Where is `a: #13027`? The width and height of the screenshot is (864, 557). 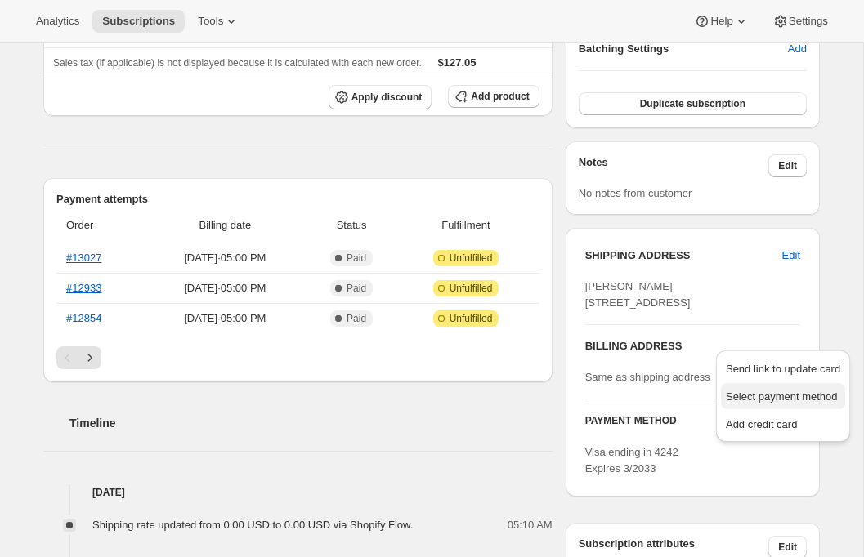
a: #13027 is located at coordinates (83, 257).